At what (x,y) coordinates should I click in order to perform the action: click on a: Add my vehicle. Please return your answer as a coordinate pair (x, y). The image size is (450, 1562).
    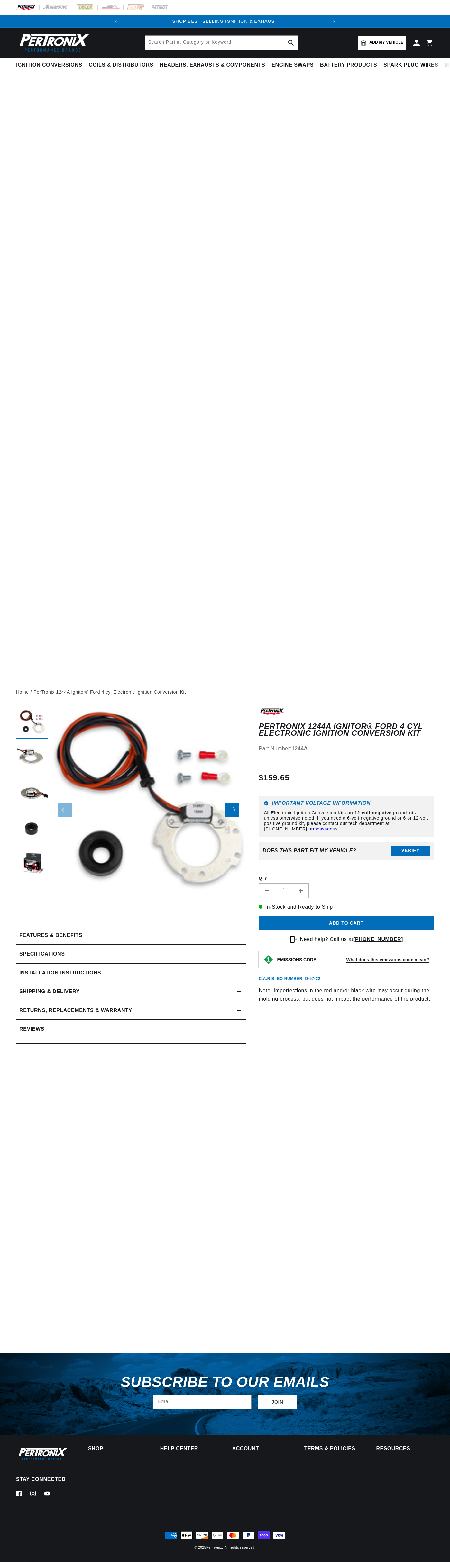
    Looking at the image, I should click on (382, 43).